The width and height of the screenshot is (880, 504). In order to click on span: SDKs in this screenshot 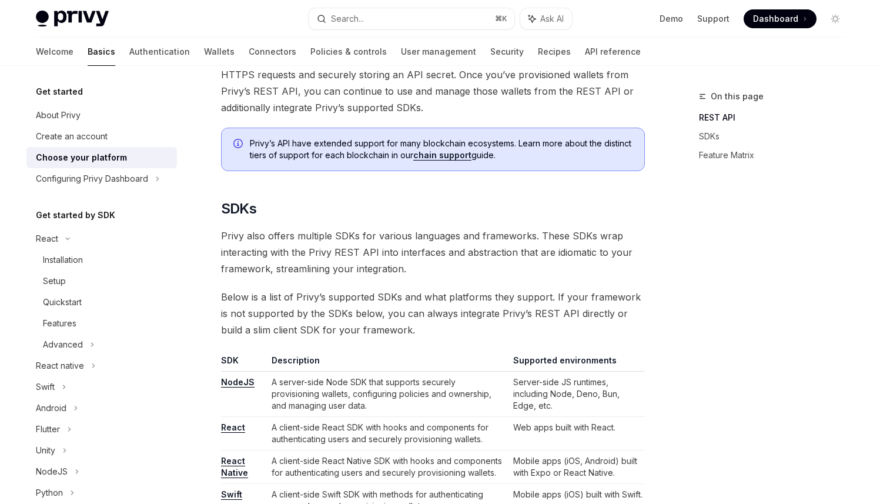, I will do `click(239, 209)`.